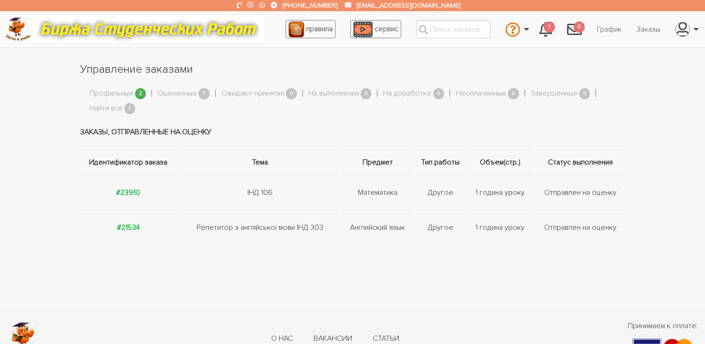  I want to click on strong: #23910, so click(128, 192).